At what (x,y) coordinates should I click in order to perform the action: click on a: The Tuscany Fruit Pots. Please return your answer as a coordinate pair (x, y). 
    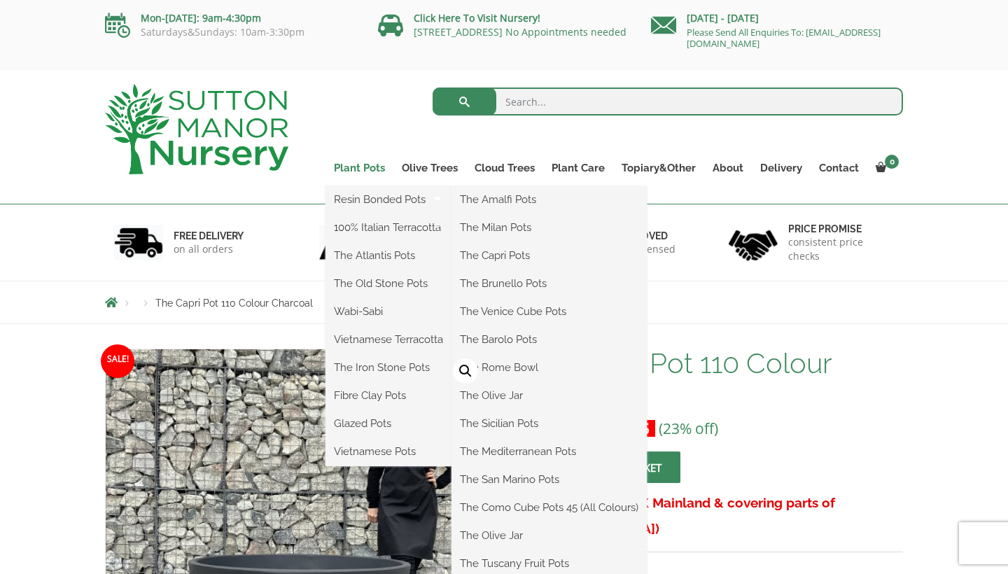
    Looking at the image, I should click on (549, 564).